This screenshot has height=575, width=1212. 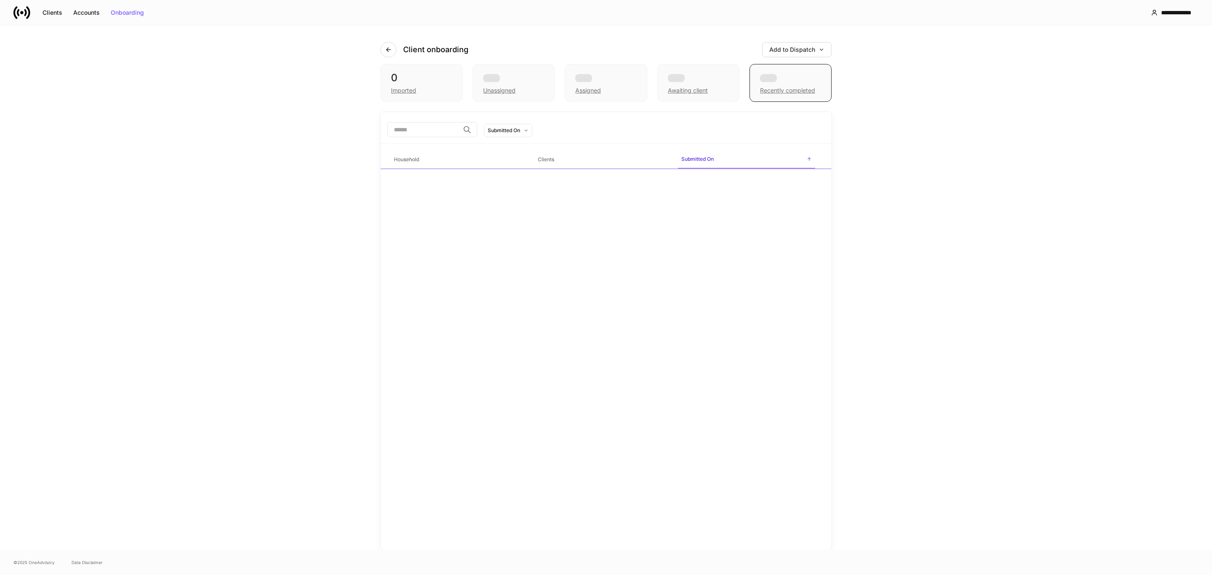 I want to click on h6: Submitted On, so click(x=697, y=159).